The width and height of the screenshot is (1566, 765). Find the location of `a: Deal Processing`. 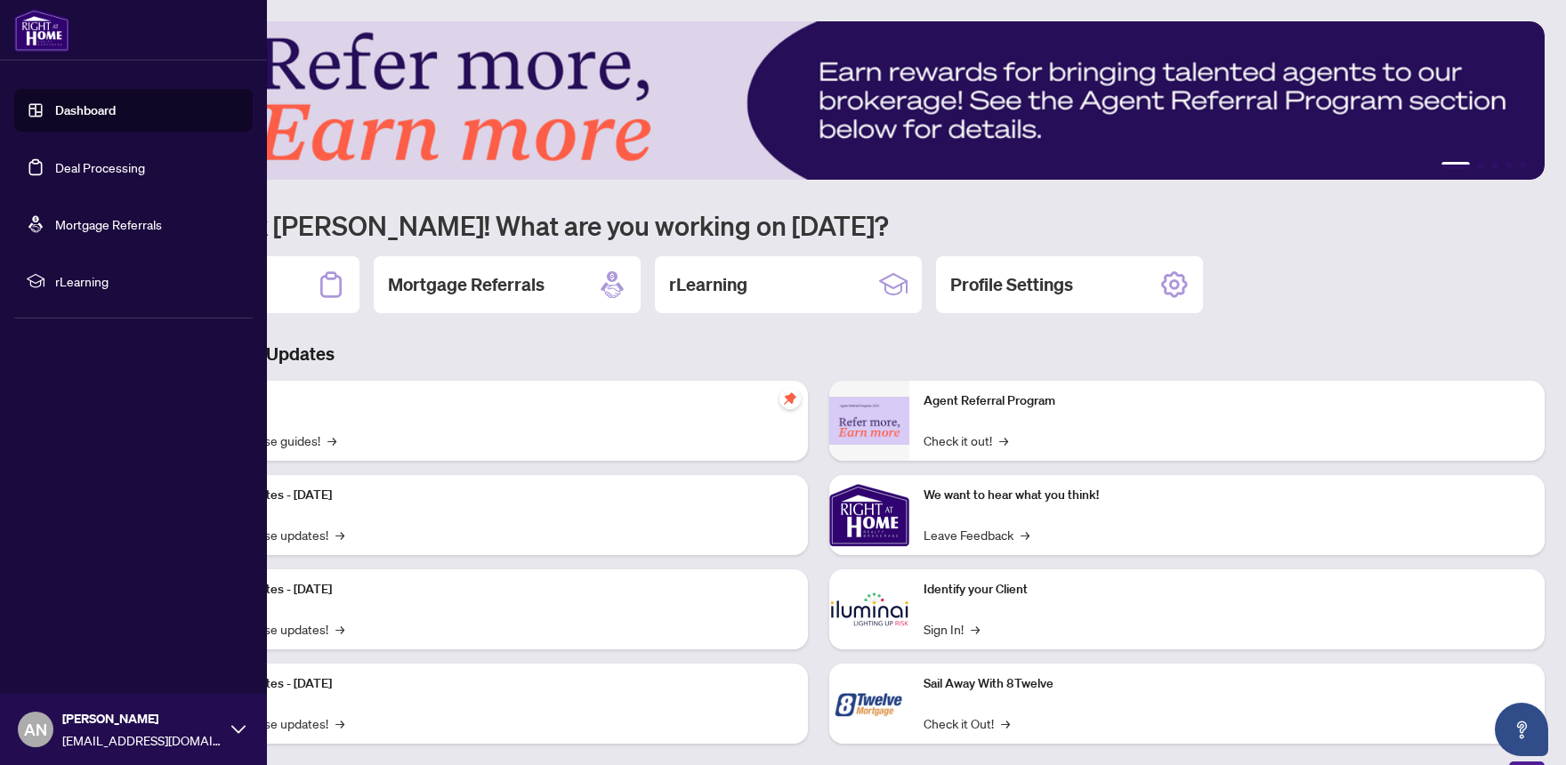

a: Deal Processing is located at coordinates (100, 167).